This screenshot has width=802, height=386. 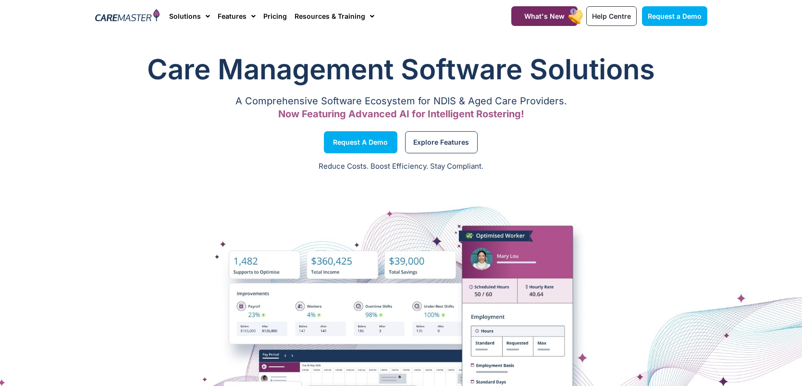 What do you see at coordinates (401, 101) in the screenshot?
I see `p: A Comprehensive Software Ecosystem for NDIS & Aged Care Providers.` at bounding box center [401, 101].